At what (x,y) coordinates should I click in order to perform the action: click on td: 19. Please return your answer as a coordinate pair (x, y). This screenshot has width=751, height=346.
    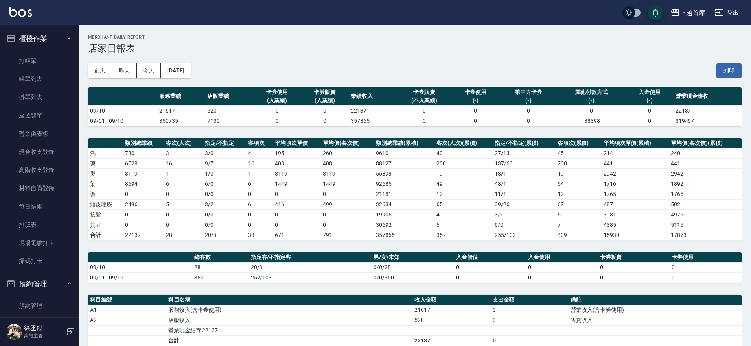
    Looking at the image, I should click on (464, 174).